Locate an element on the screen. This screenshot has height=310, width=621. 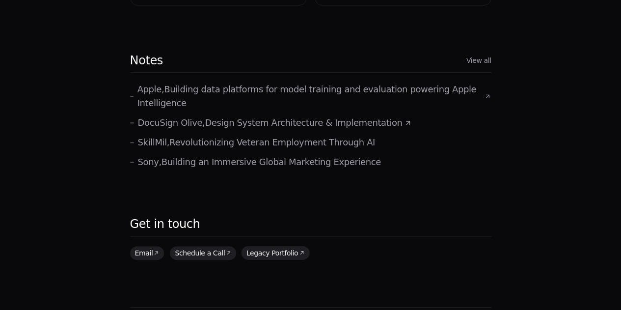
h2: Get in touch is located at coordinates (311, 226).